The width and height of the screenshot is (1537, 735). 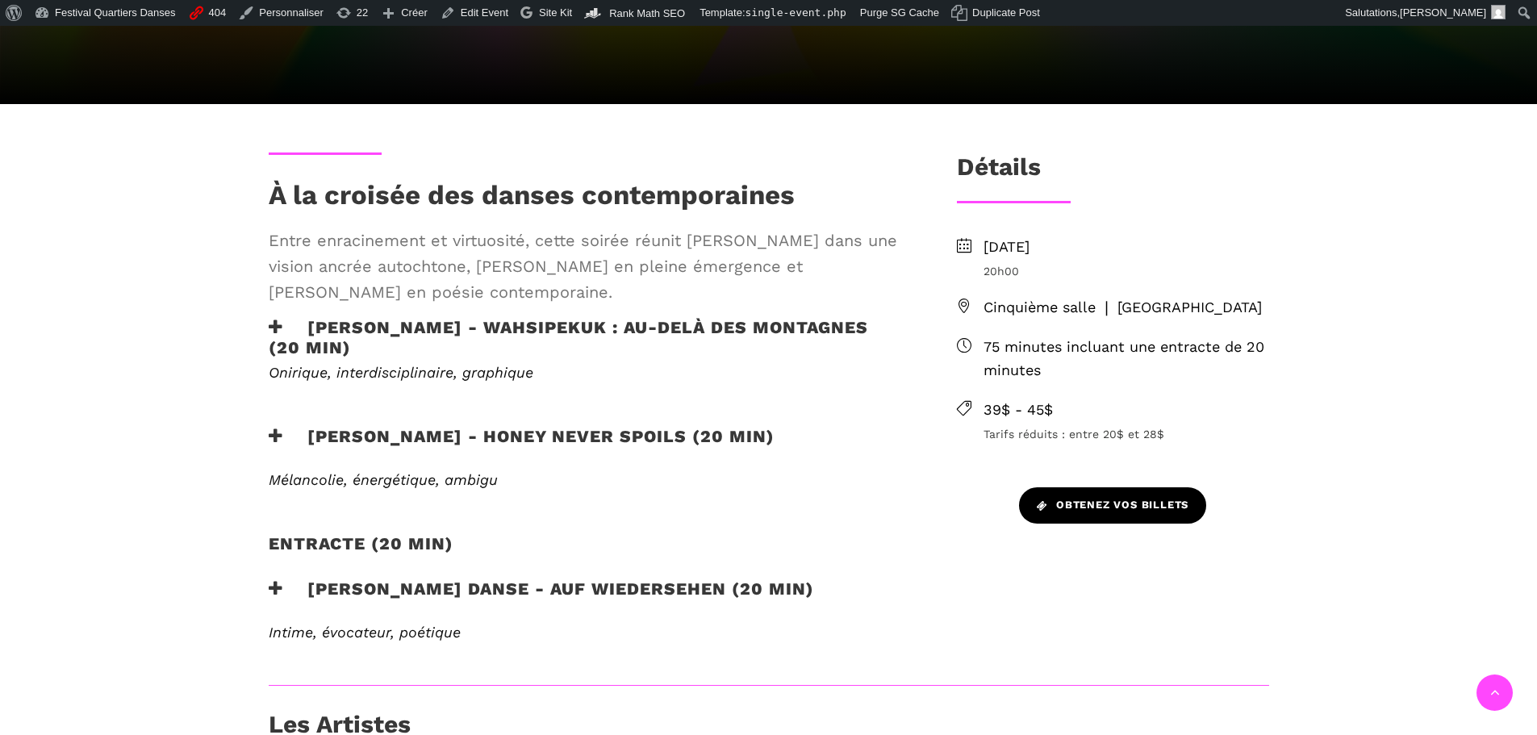 I want to click on h2: Entracte (20 MIN), so click(x=361, y=553).